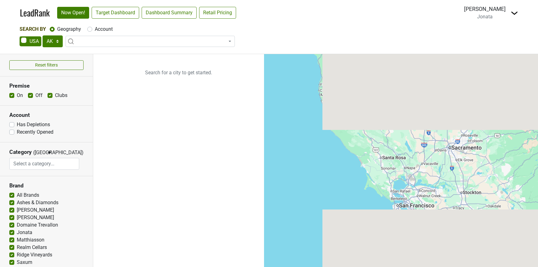 The width and height of the screenshot is (538, 267). Describe the element at coordinates (34, 255) in the screenshot. I see `label: Ridge Vineyards` at that location.